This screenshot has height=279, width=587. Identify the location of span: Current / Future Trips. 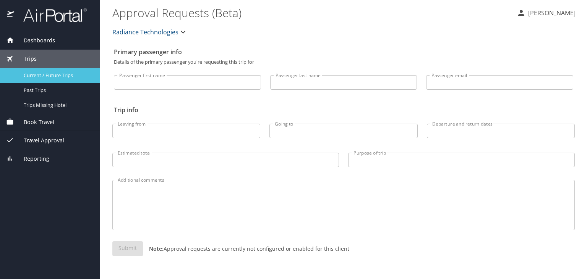
(57, 75).